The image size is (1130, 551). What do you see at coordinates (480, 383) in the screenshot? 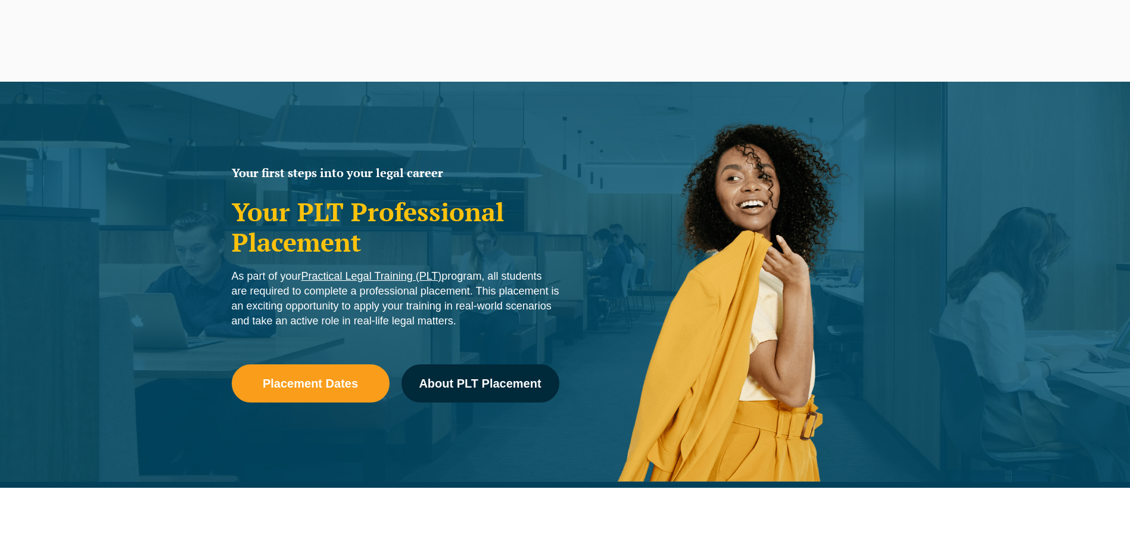
I see `span: About PLT Placement` at bounding box center [480, 383].